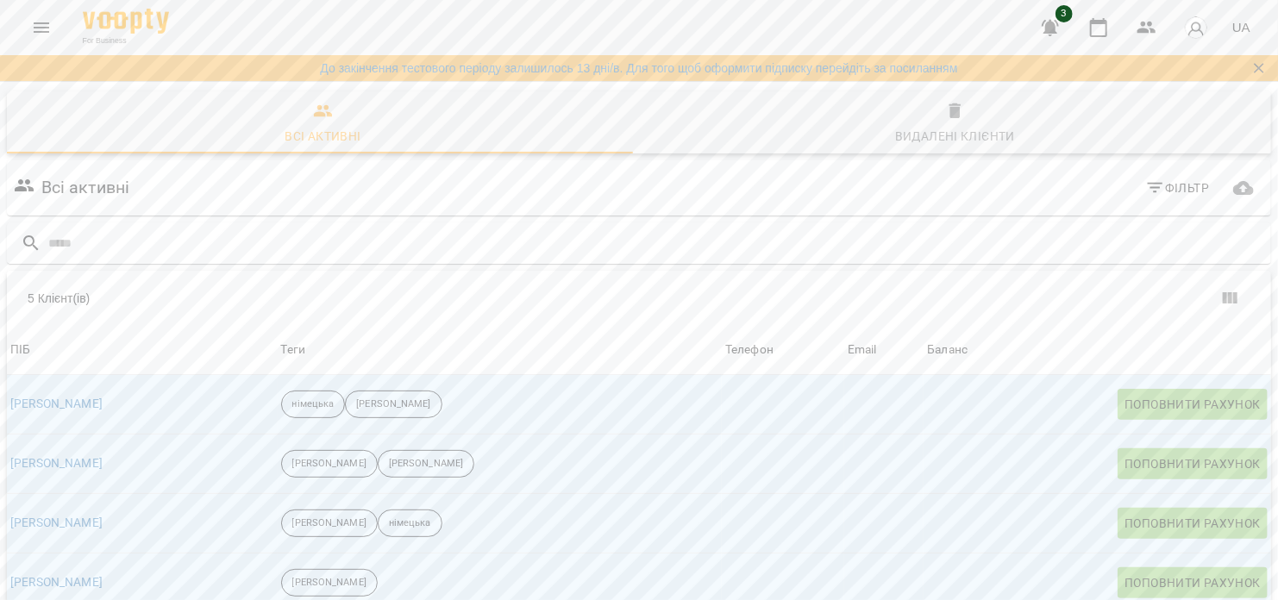 The image size is (1278, 600). Describe the element at coordinates (1230, 298) in the screenshot. I see `button: Показати колонки` at that location.